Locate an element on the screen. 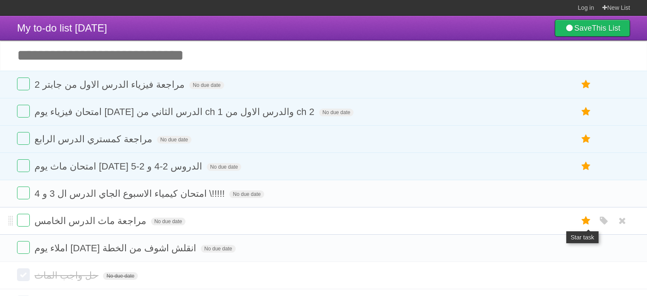  span: مراجعة ماث الدرس الخامس is located at coordinates (91, 221).